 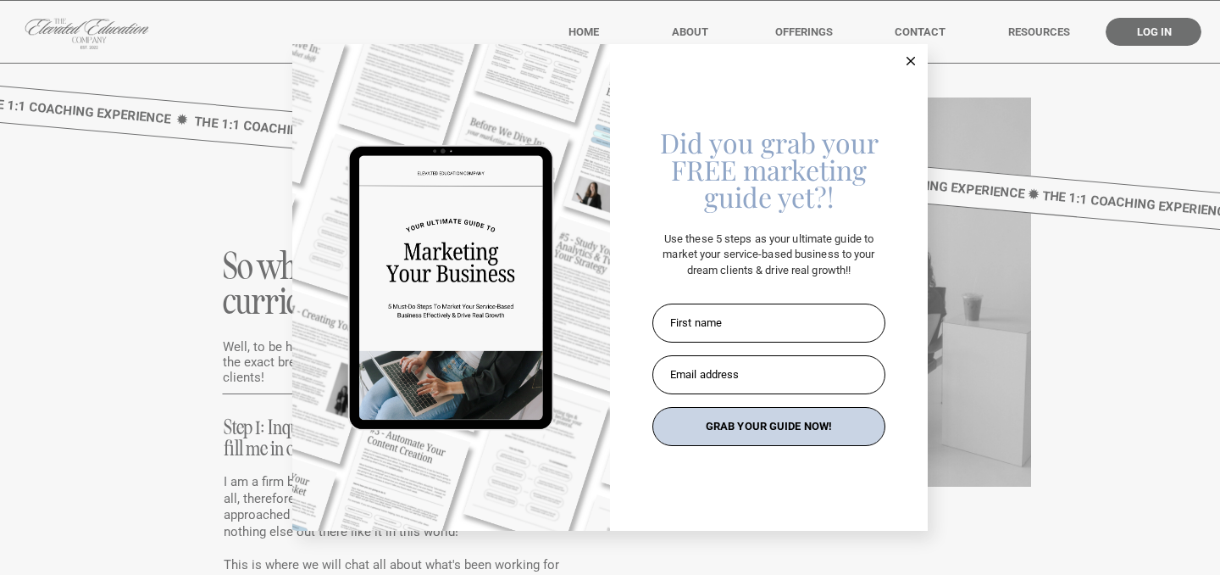 What do you see at coordinates (688, 322) in the screenshot?
I see `span: First na` at bounding box center [688, 322].